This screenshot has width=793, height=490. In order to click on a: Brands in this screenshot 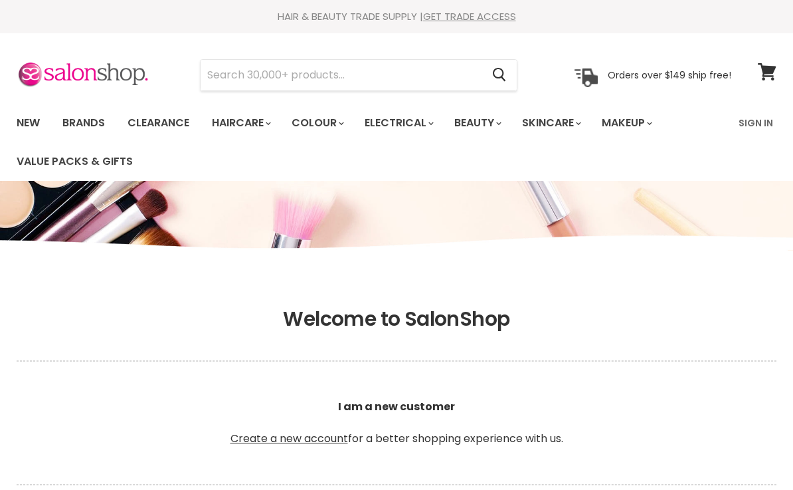, I will do `click(84, 123)`.